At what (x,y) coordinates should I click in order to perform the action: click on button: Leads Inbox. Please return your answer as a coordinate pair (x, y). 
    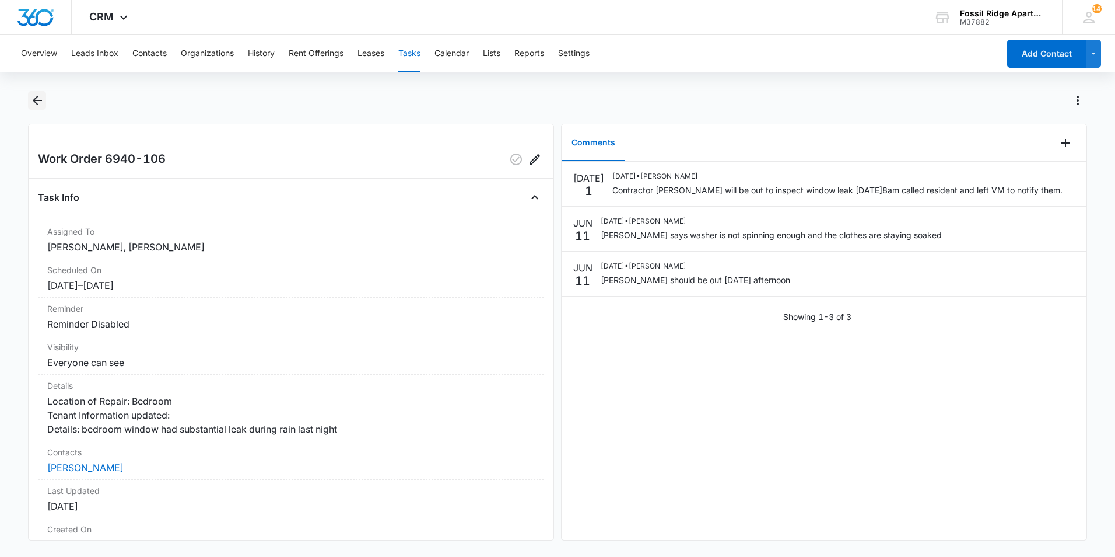
    Looking at the image, I should click on (95, 54).